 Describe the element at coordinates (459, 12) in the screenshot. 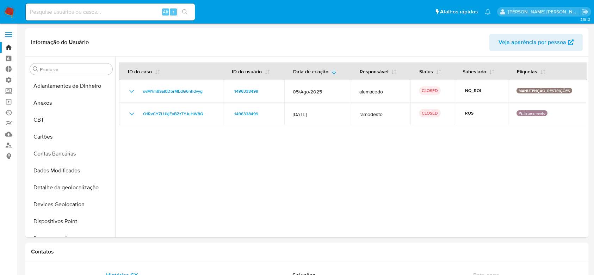

I see `span: Atalhos rápidos` at that location.